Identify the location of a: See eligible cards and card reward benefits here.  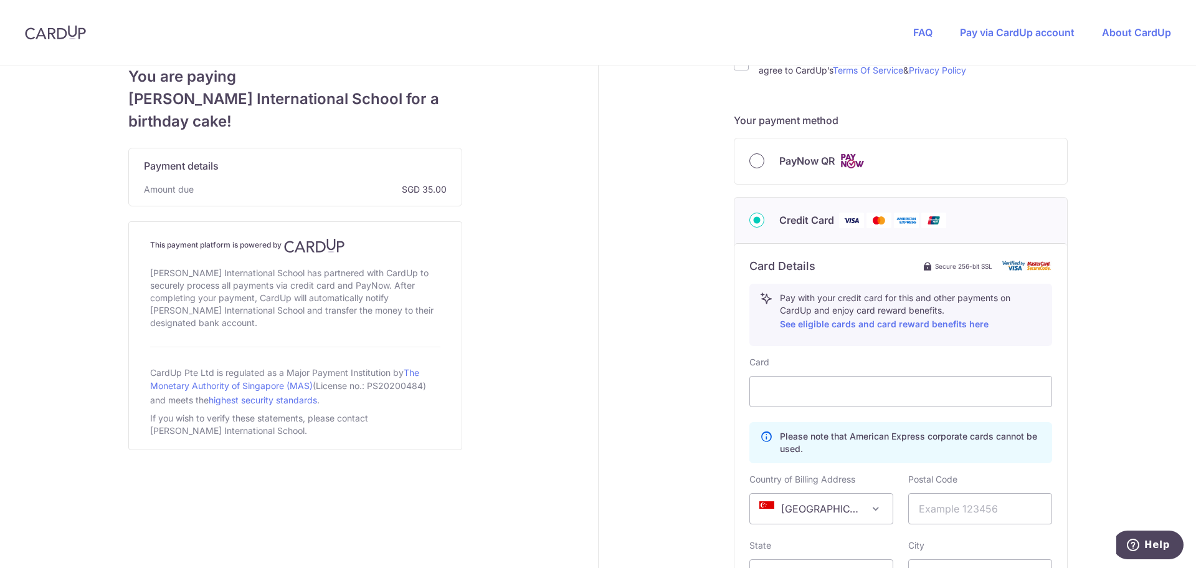
(884, 323).